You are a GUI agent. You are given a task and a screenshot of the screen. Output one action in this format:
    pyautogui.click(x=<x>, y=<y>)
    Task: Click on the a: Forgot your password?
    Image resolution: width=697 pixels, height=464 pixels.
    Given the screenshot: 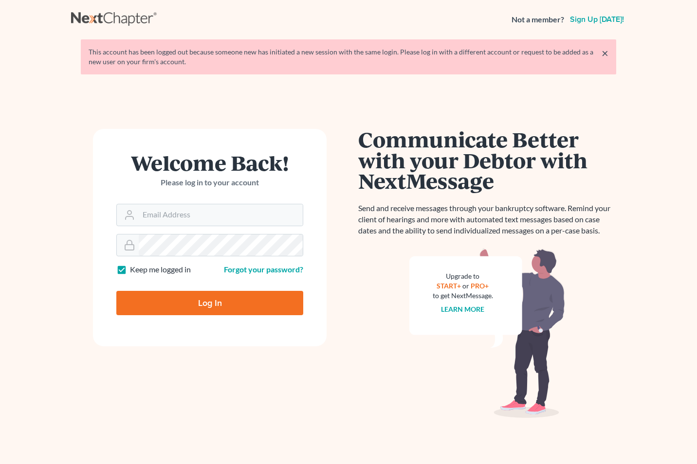 What is the action you would take?
    pyautogui.click(x=263, y=269)
    